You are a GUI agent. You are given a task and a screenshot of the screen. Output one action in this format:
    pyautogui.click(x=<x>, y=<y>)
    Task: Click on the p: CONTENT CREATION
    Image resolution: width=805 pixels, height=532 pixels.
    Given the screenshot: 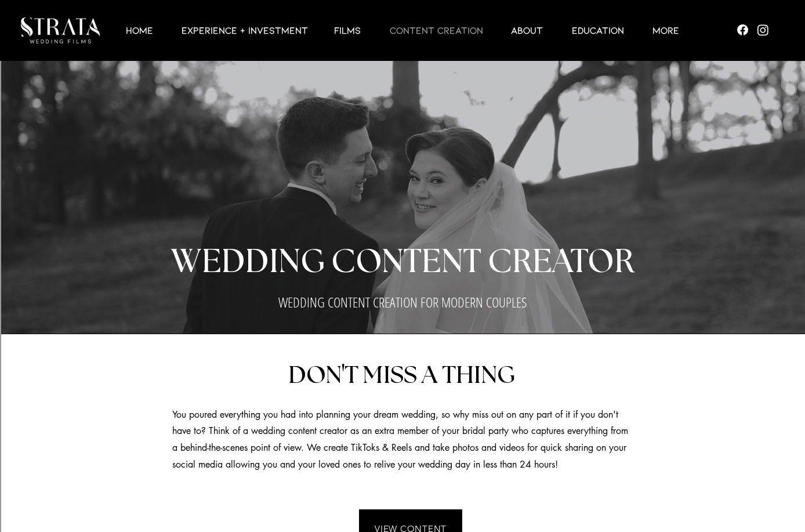 What is the action you would take?
    pyautogui.click(x=436, y=30)
    